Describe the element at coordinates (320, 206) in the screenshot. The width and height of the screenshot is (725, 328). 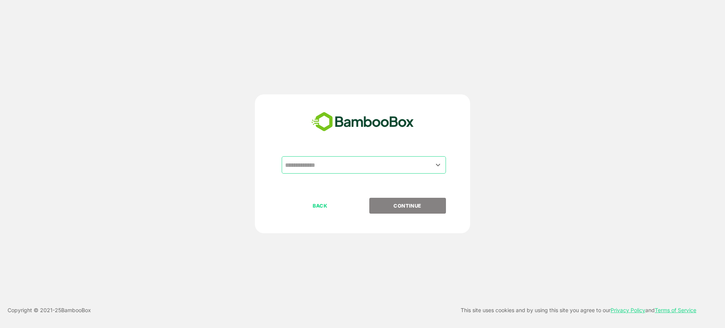
I see `button: BACK` at that location.